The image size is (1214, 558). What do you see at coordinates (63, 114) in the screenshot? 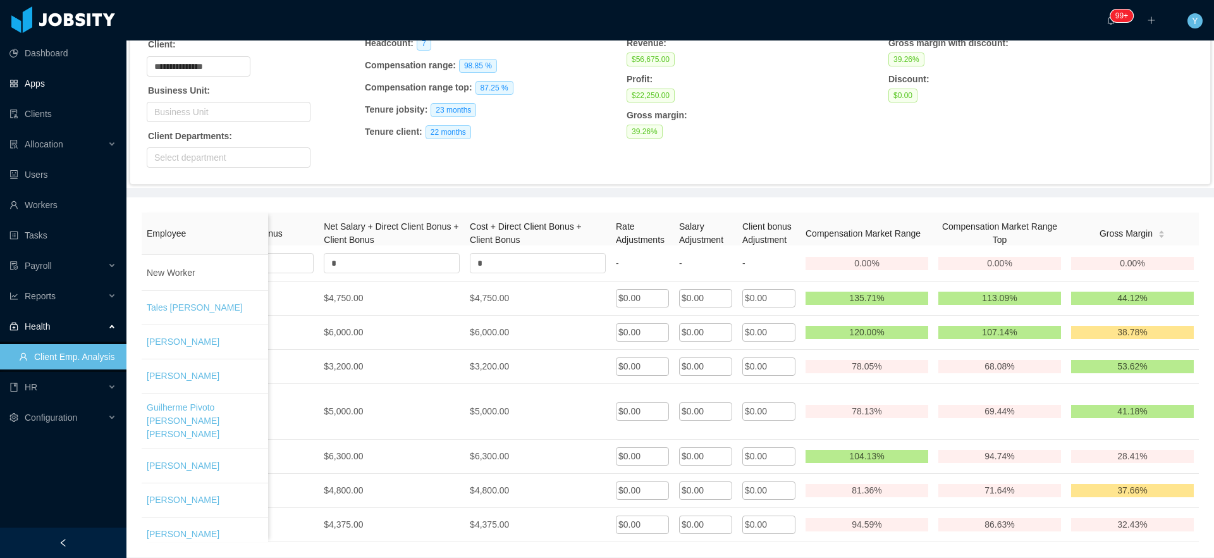
I see `a: icon: auditClients` at bounding box center [63, 114].